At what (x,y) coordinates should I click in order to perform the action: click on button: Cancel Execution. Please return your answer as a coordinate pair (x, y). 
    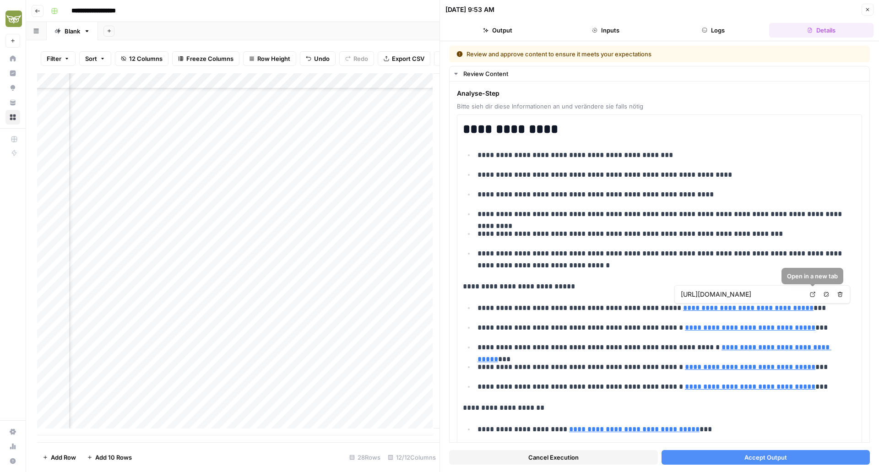
    Looking at the image, I should click on (554, 458).